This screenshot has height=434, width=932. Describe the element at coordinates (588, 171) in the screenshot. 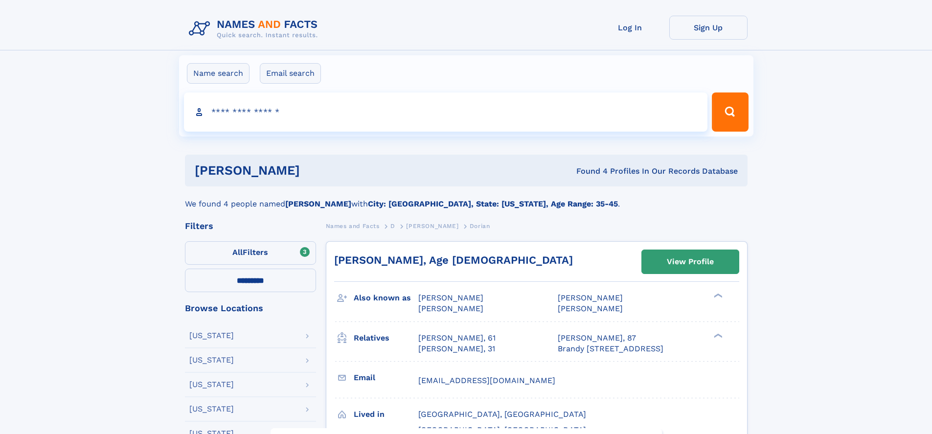

I see `div: Found 4 Profiles In Our Records Database` at that location.